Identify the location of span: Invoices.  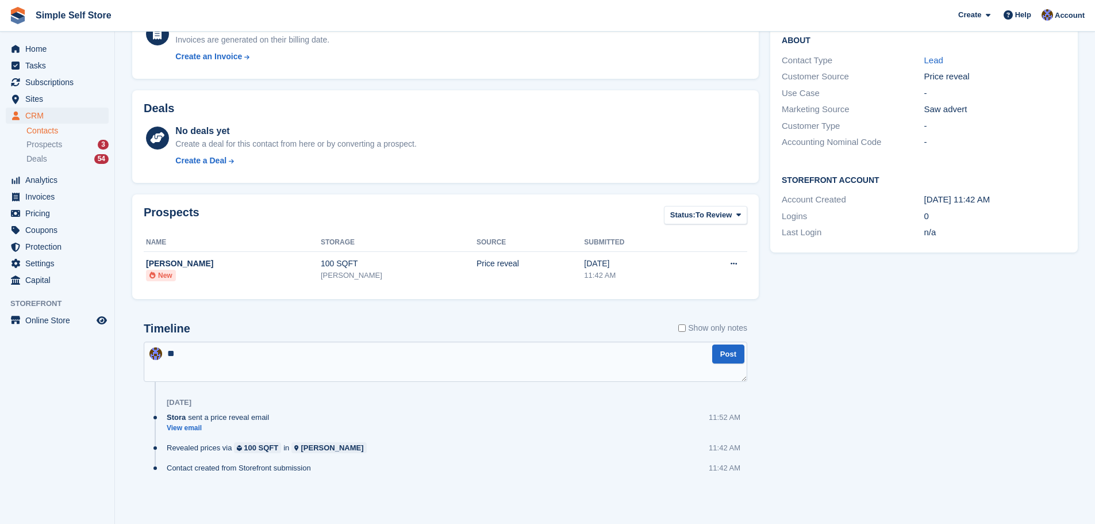
(60, 197).